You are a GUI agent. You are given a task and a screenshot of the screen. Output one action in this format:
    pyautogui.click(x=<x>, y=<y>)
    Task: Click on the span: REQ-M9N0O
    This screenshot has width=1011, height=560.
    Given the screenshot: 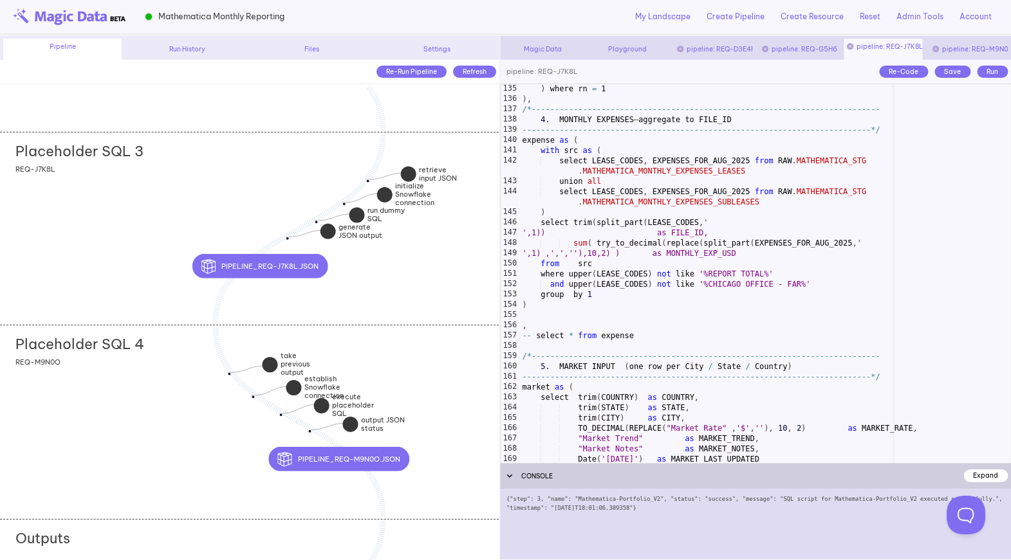 What is the action you would take?
    pyautogui.click(x=38, y=362)
    